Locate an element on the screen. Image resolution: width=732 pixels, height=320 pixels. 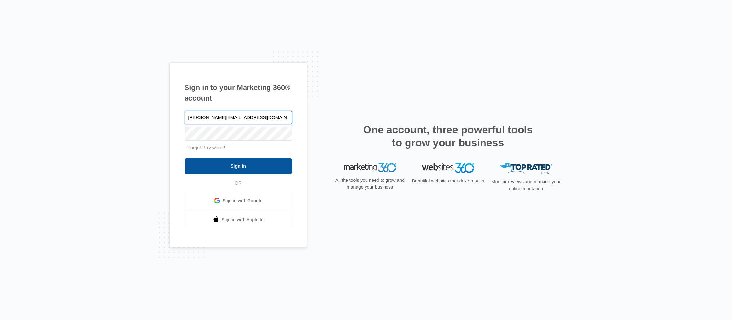
span: Sign in with Apple Id is located at coordinates (243, 219).